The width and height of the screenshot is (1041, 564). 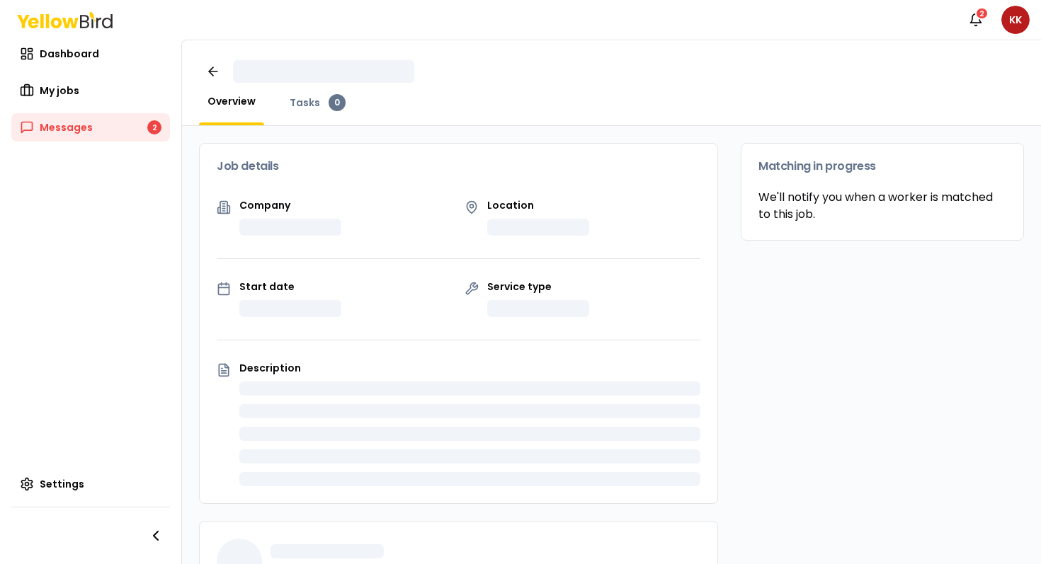 What do you see at coordinates (305, 103) in the screenshot?
I see `span: Tasks` at bounding box center [305, 103].